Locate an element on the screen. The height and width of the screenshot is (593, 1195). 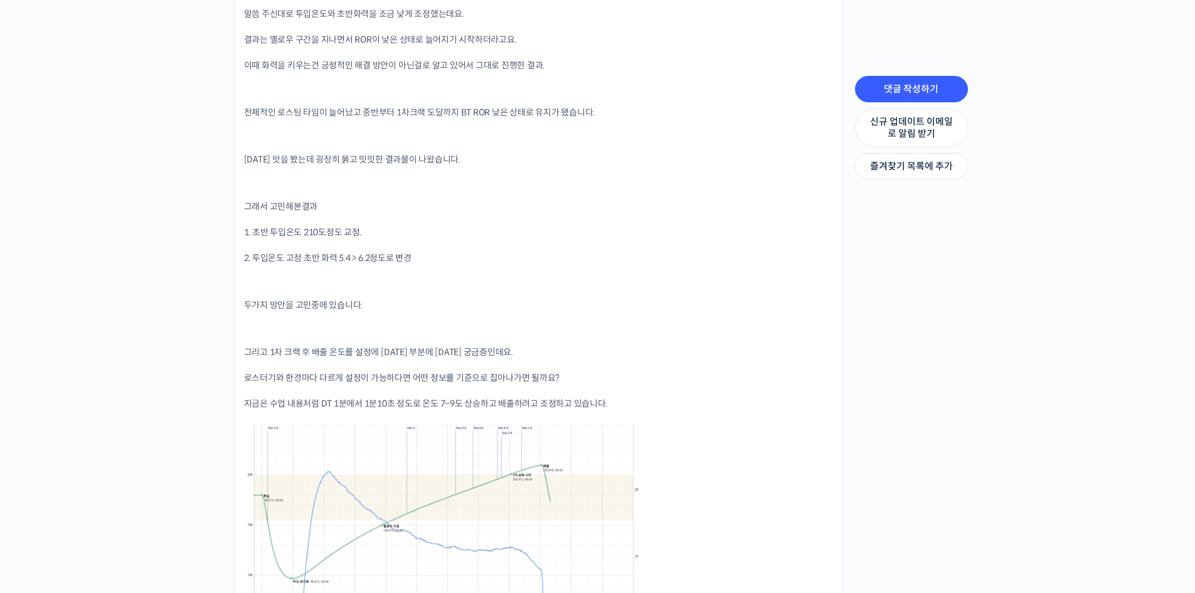
span: 결과는 옐로우 구간을 지나면서 ROR이 낮은 상태로 늘어지기 시작하더라고요. is located at coordinates (380, 40).